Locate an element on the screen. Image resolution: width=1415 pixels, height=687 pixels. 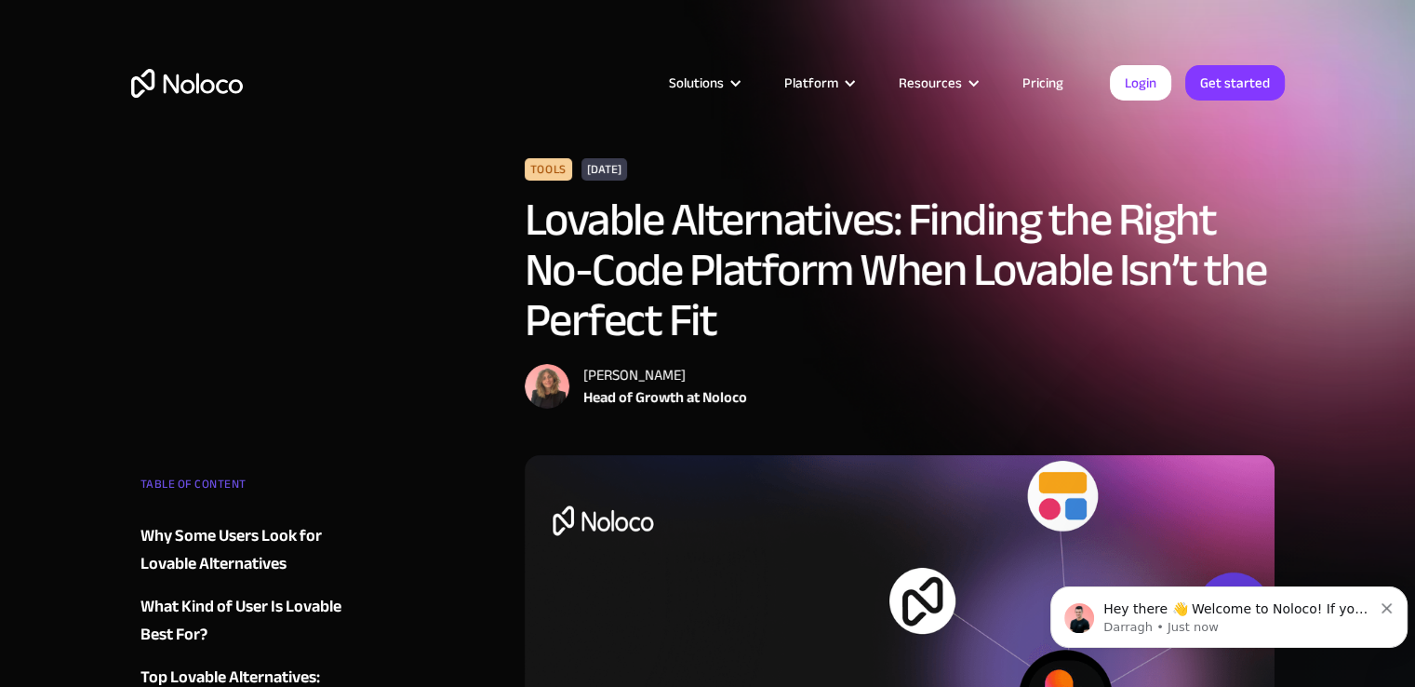
a: Why Some Users Look for Lovable Alternatives is located at coordinates (253, 550).